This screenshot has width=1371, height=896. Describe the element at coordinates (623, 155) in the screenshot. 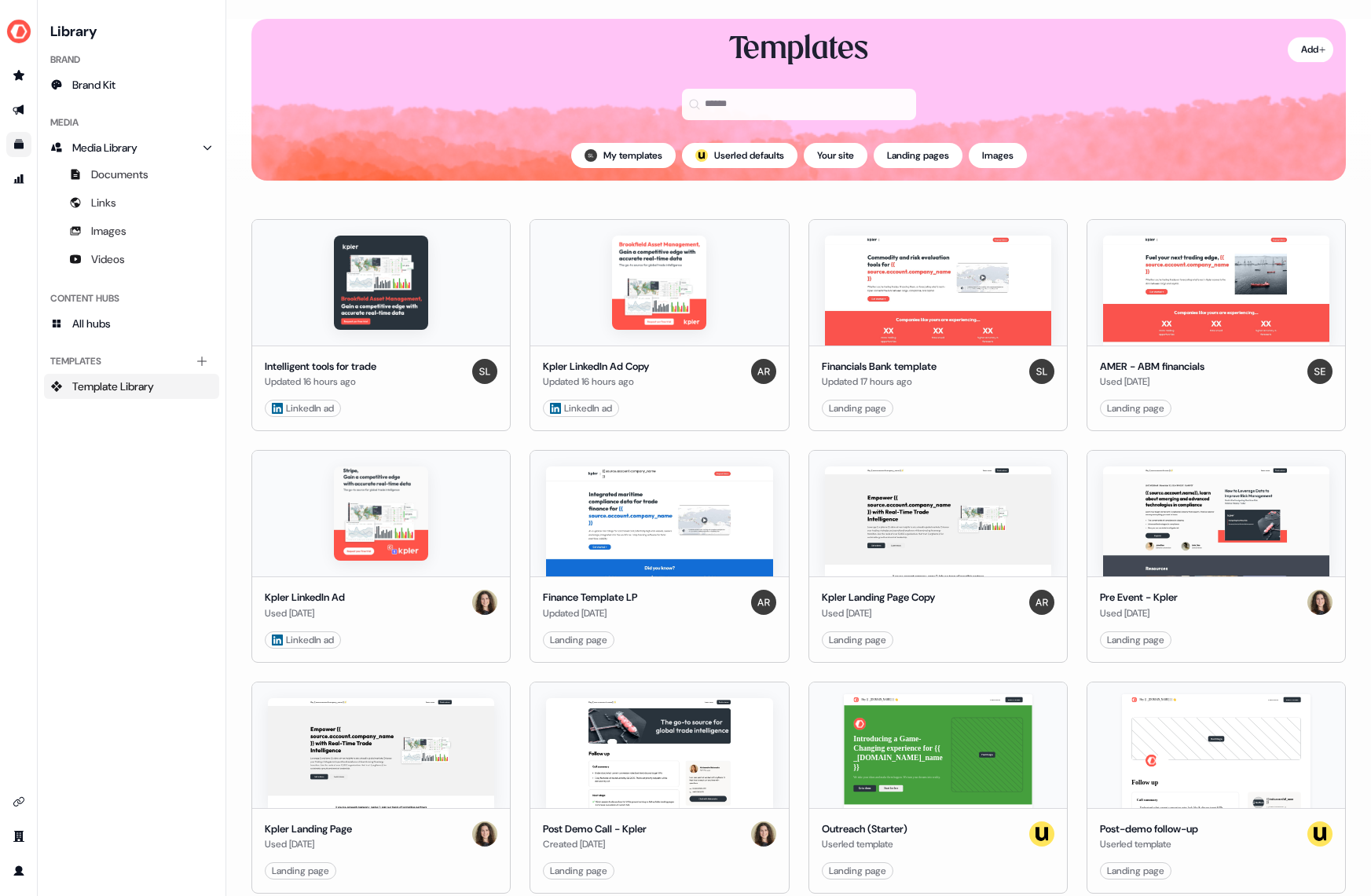

I see `button: My templates` at that location.